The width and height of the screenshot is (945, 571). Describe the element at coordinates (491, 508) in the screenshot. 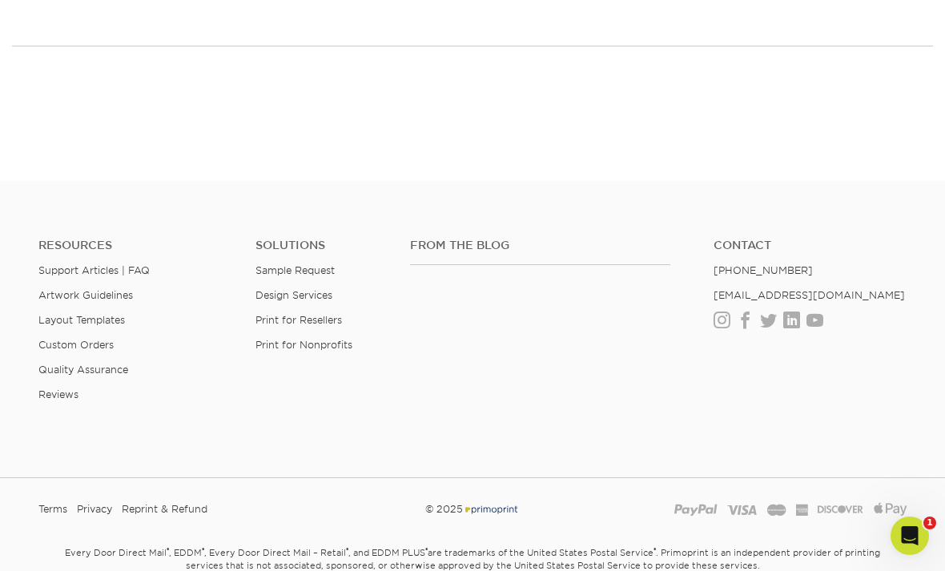

I see `img: Primoprint` at that location.